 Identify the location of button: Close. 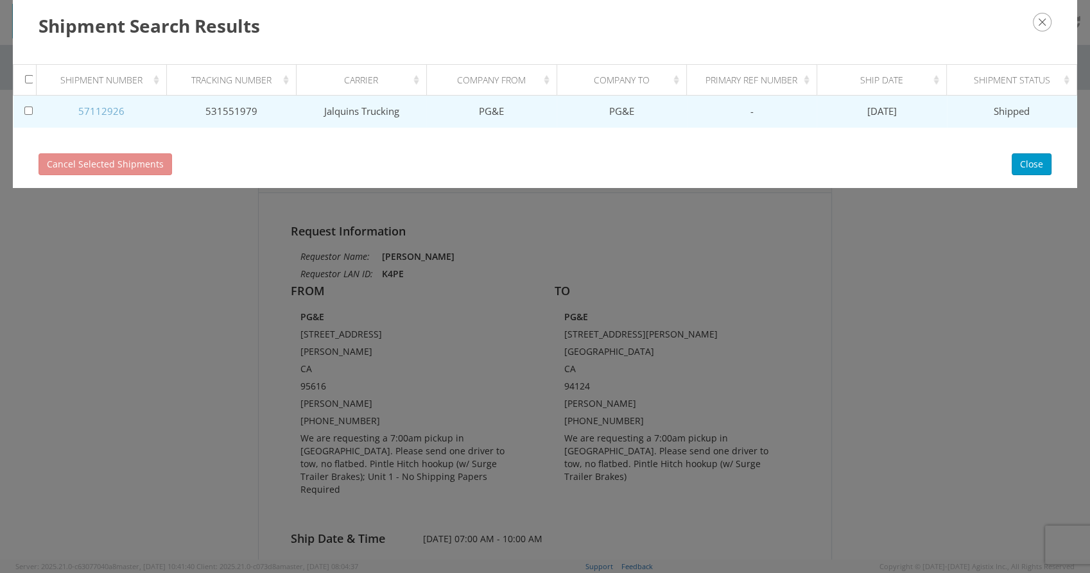
(1031, 164).